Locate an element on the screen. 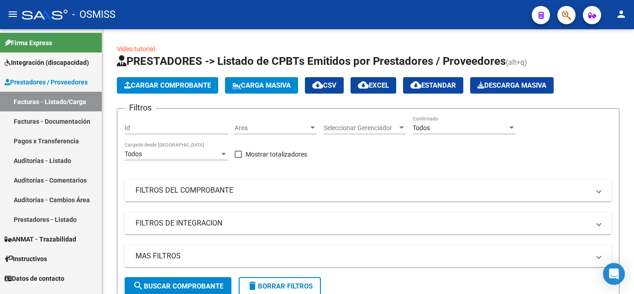  span: ANMAT - Trazabilidad is located at coordinates (40, 239).